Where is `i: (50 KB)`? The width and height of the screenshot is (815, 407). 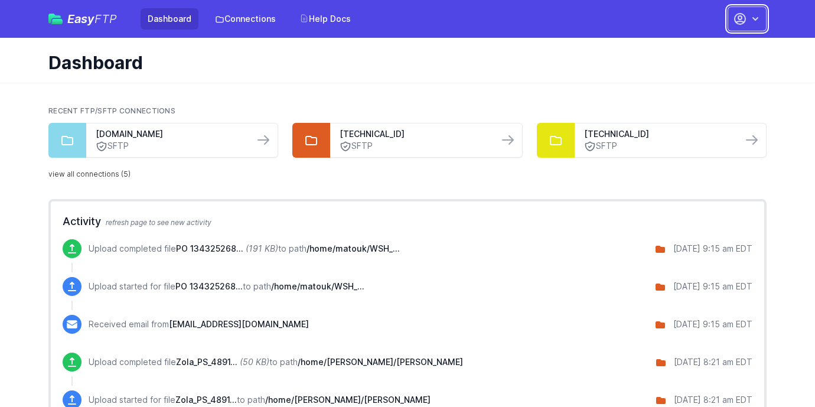
i: (50 KB) is located at coordinates (254, 361).